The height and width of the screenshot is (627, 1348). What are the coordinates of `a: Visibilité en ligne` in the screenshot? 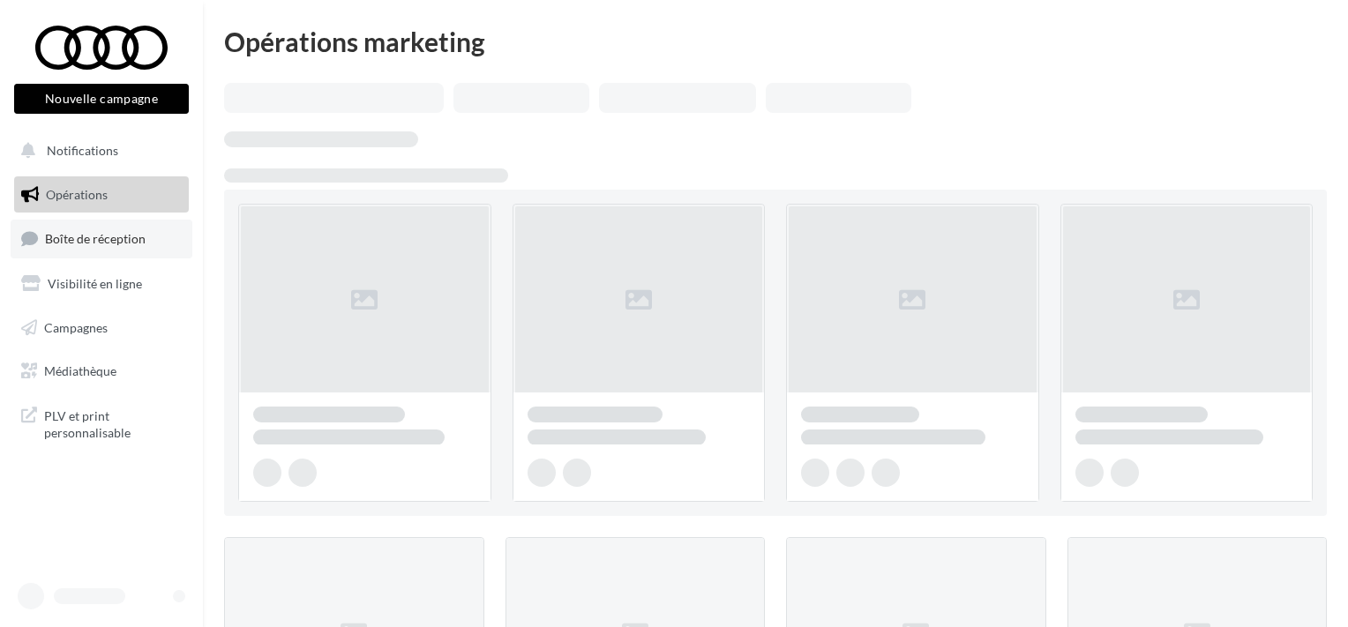 It's located at (101, 284).